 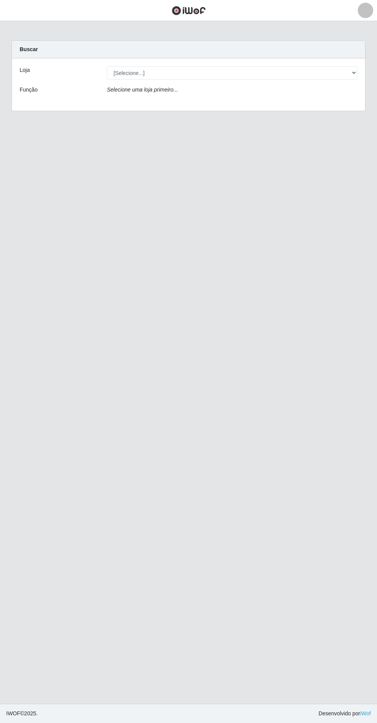 What do you see at coordinates (28, 49) in the screenshot?
I see `strong: Buscar` at bounding box center [28, 49].